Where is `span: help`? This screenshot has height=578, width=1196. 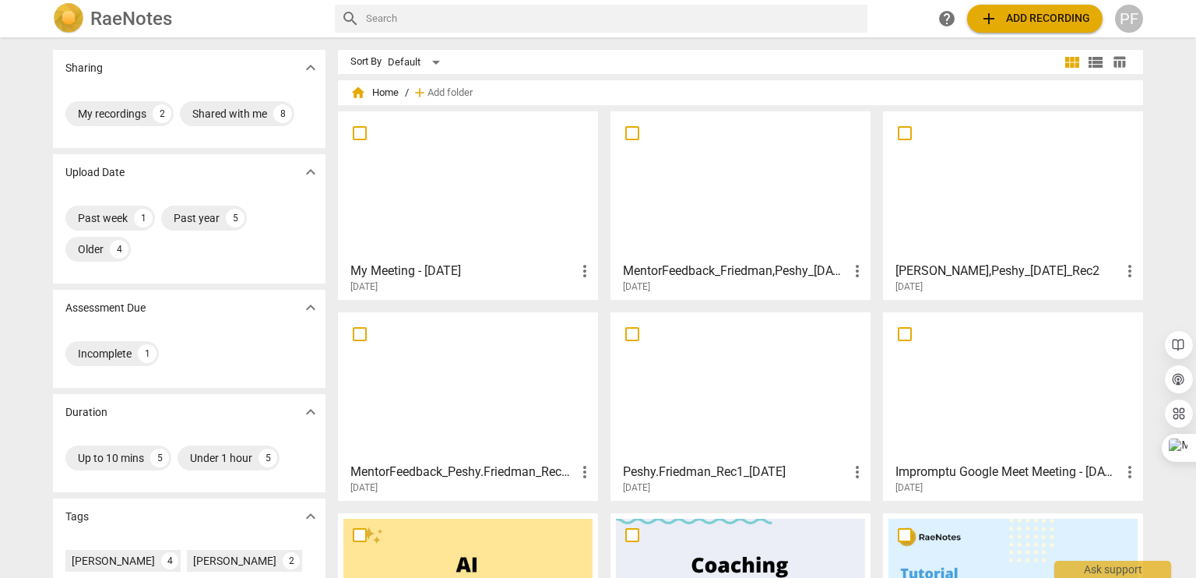 span: help is located at coordinates (947, 19).